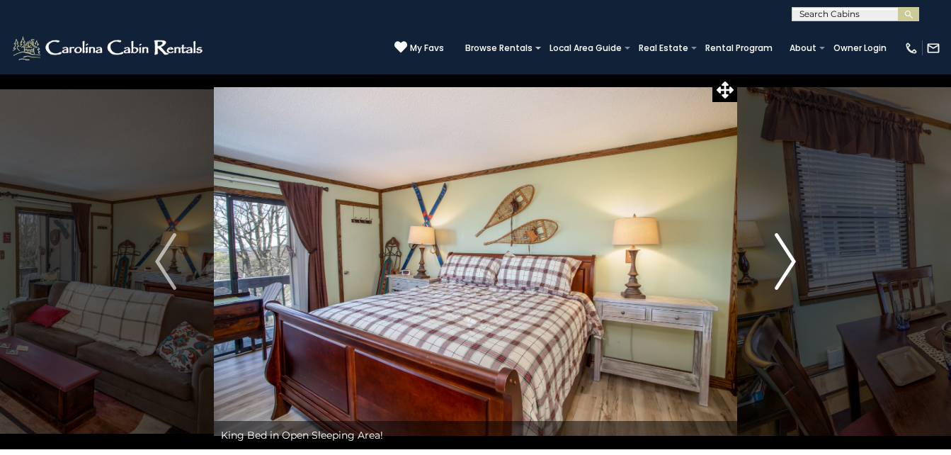 Image resolution: width=951 pixels, height=455 pixels. Describe the element at coordinates (739, 48) in the screenshot. I see `a: Rental Program` at that location.